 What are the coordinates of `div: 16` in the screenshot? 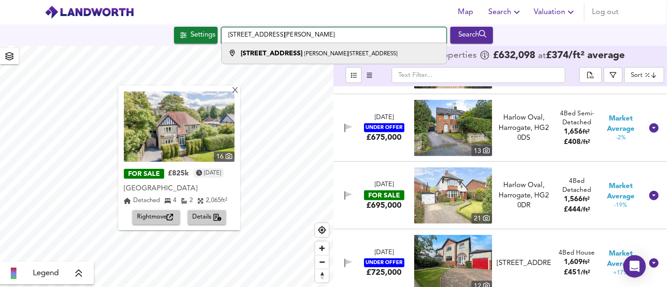 It's located at (224, 157).